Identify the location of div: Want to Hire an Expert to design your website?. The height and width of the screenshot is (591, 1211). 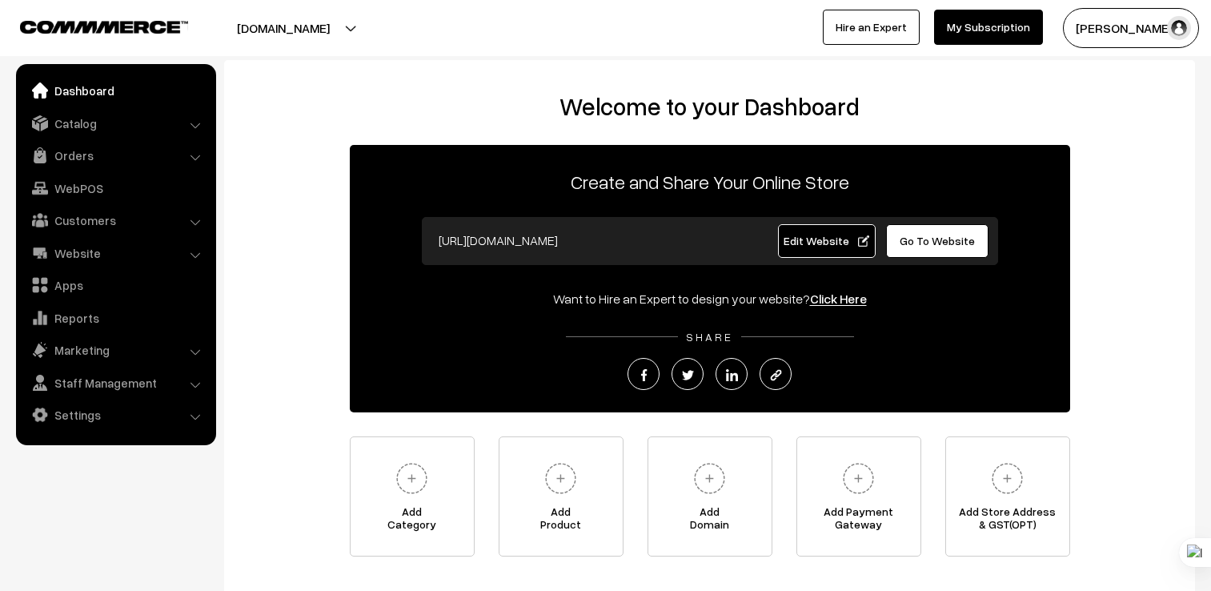
(710, 299).